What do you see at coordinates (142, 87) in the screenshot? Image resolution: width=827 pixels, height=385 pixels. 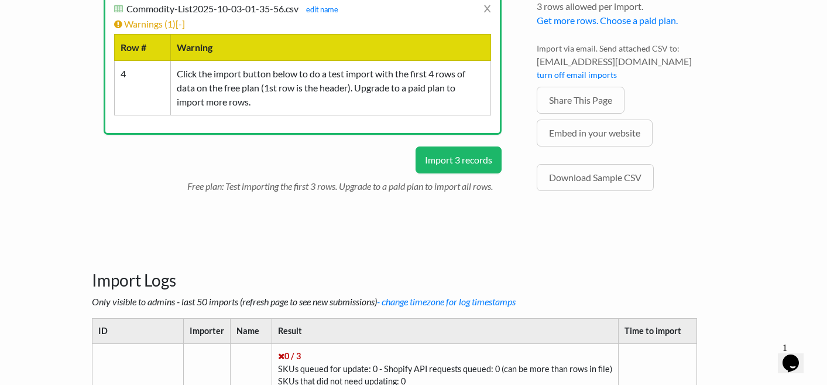 I see `td: 4` at bounding box center [142, 87].